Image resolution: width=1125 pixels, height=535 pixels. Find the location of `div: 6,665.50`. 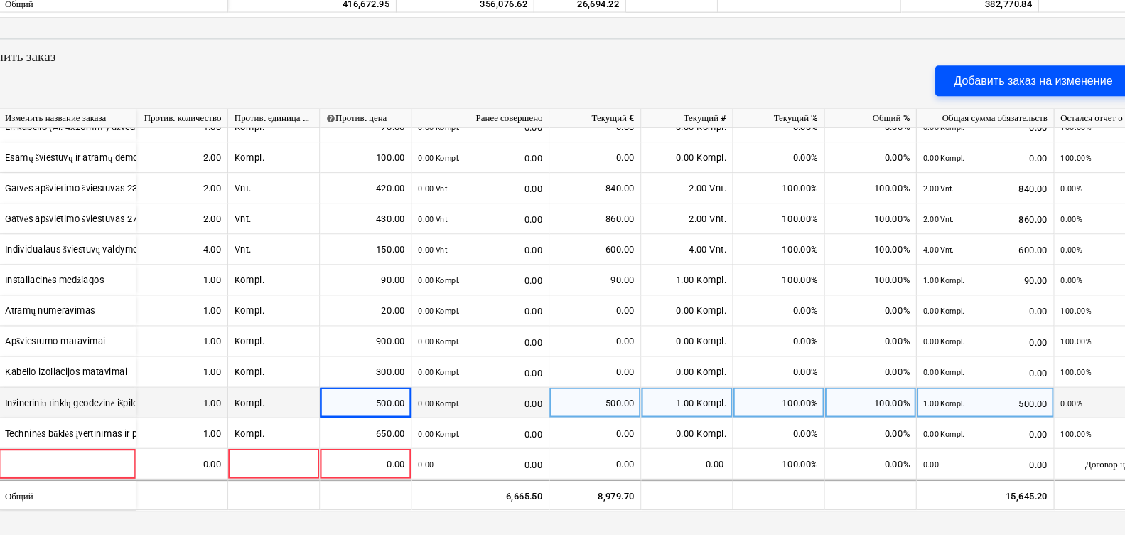

div: 6,665.50 is located at coordinates (500, 498).